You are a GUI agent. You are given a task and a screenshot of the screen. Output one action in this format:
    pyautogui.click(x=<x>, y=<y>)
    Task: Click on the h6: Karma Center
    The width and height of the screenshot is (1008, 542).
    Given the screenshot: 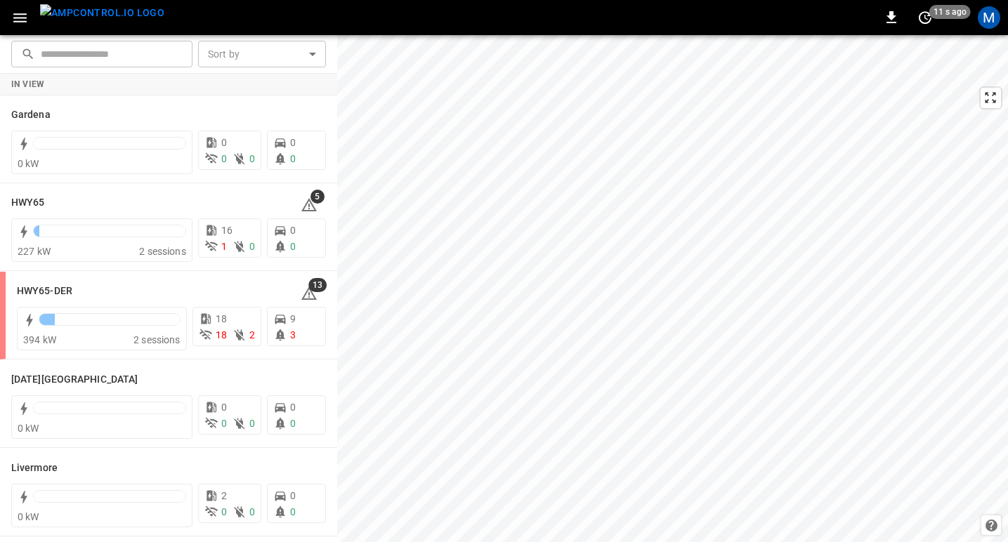 What is the action you would take?
    pyautogui.click(x=74, y=380)
    